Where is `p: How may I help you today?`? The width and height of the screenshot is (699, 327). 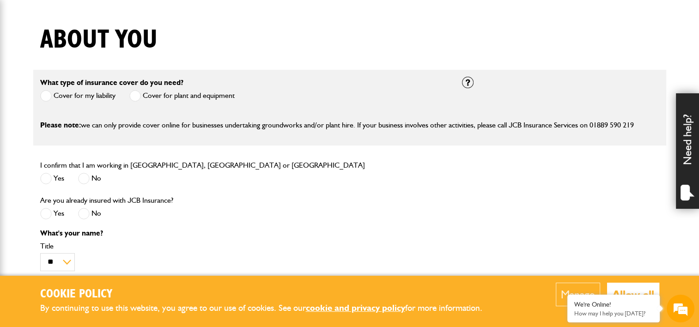 p: How may I help you today? is located at coordinates (613, 313).